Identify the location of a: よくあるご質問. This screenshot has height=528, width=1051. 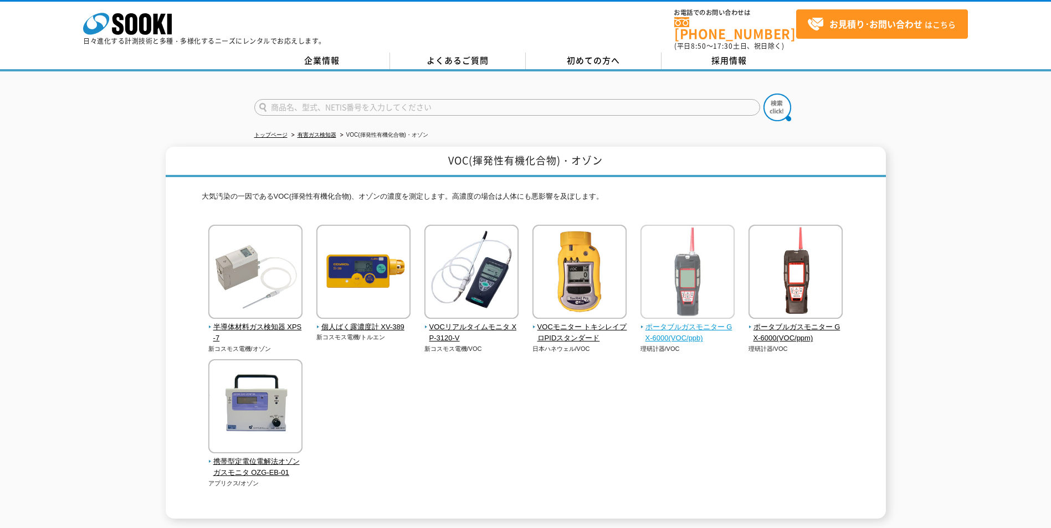
(458, 61).